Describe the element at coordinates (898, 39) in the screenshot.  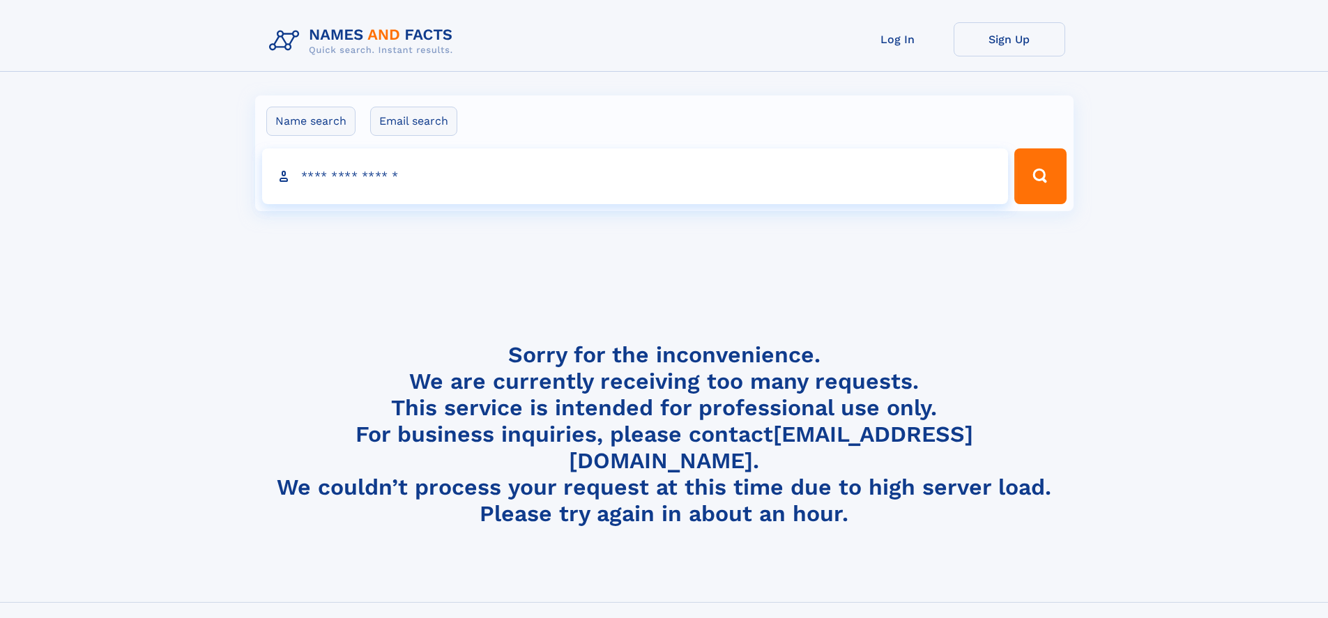
I see `a: Log In` at that location.